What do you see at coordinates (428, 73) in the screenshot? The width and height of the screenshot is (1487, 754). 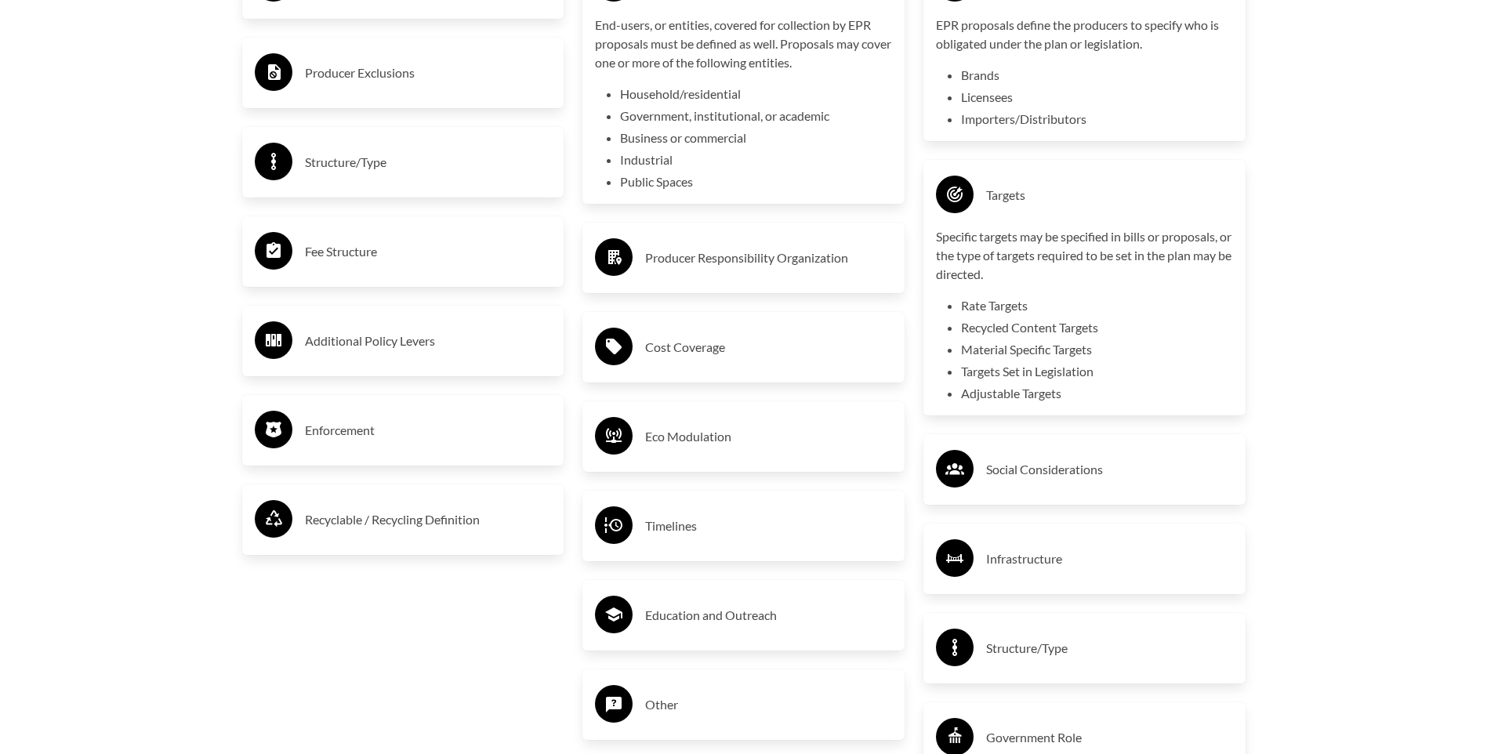 I see `h3: Producer Exclusions` at bounding box center [428, 73].